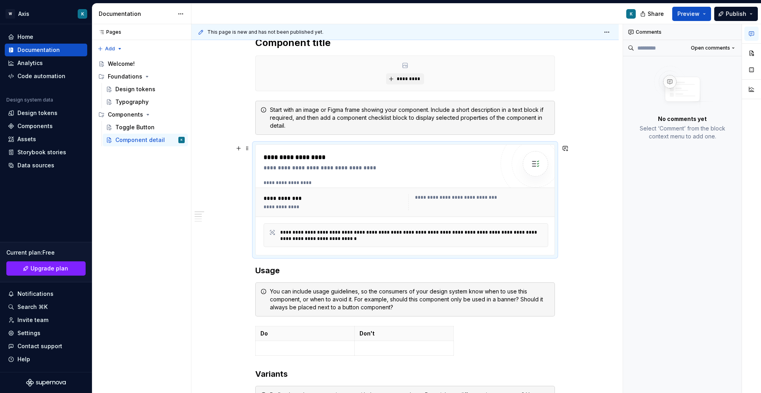 This screenshot has height=393, width=761. What do you see at coordinates (264, 333) in the screenshot?
I see `strong: Do` at bounding box center [264, 333].